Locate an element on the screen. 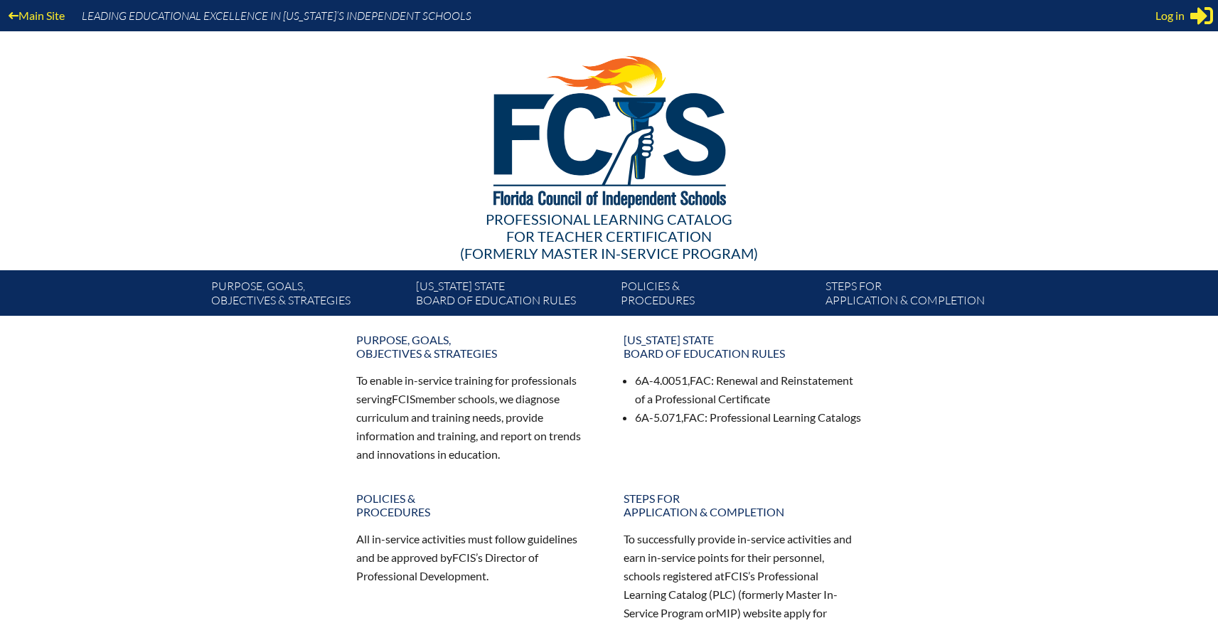 The height and width of the screenshot is (628, 1218). li: 6A-4.0051, : Renewal and Reinstatement of a Professional Certificate is located at coordinates (749, 390).